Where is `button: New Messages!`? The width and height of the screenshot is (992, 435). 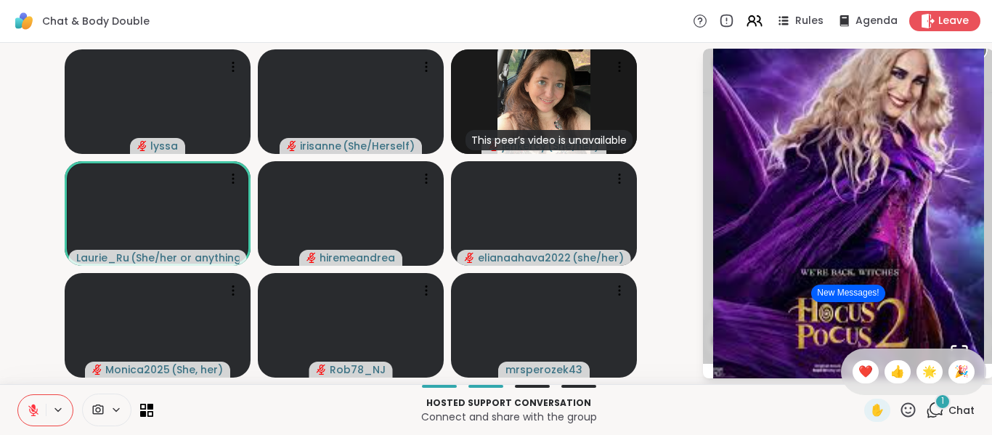 button: New Messages! is located at coordinates (848, 294).